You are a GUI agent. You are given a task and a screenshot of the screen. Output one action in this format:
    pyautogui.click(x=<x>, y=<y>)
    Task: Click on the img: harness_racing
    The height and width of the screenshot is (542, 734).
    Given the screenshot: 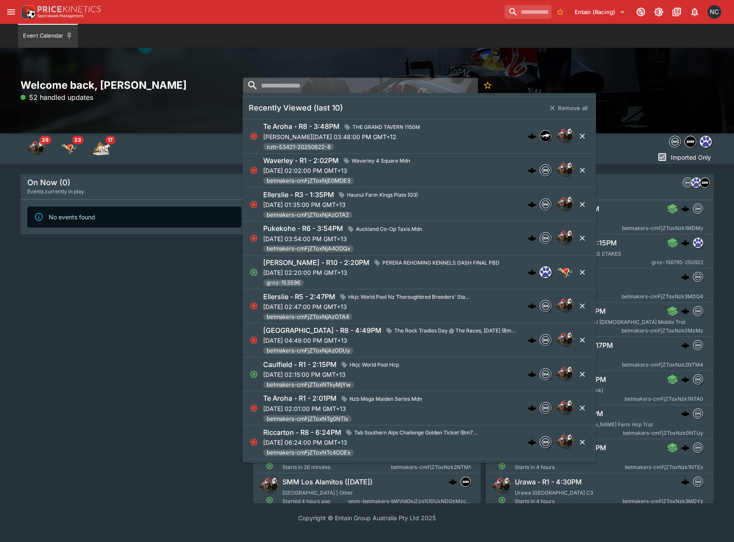 What is the action you would take?
    pyautogui.click(x=102, y=149)
    